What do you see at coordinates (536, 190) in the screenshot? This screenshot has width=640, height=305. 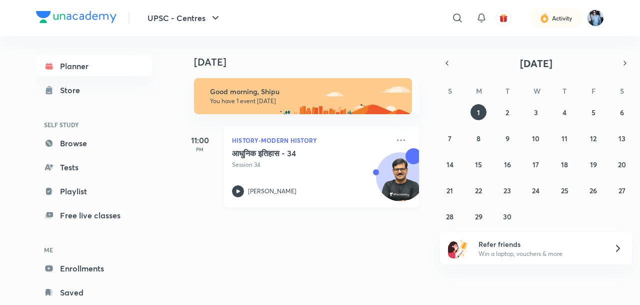 I see `abbr: September 24, 2025` at bounding box center [536, 190].